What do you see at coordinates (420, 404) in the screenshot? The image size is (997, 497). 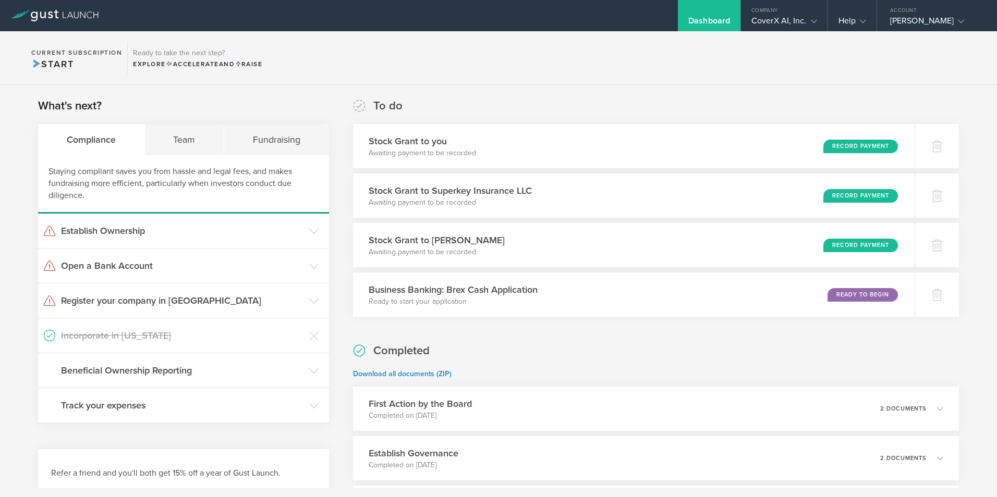 I see `h3: First Action by the Board` at bounding box center [420, 404].